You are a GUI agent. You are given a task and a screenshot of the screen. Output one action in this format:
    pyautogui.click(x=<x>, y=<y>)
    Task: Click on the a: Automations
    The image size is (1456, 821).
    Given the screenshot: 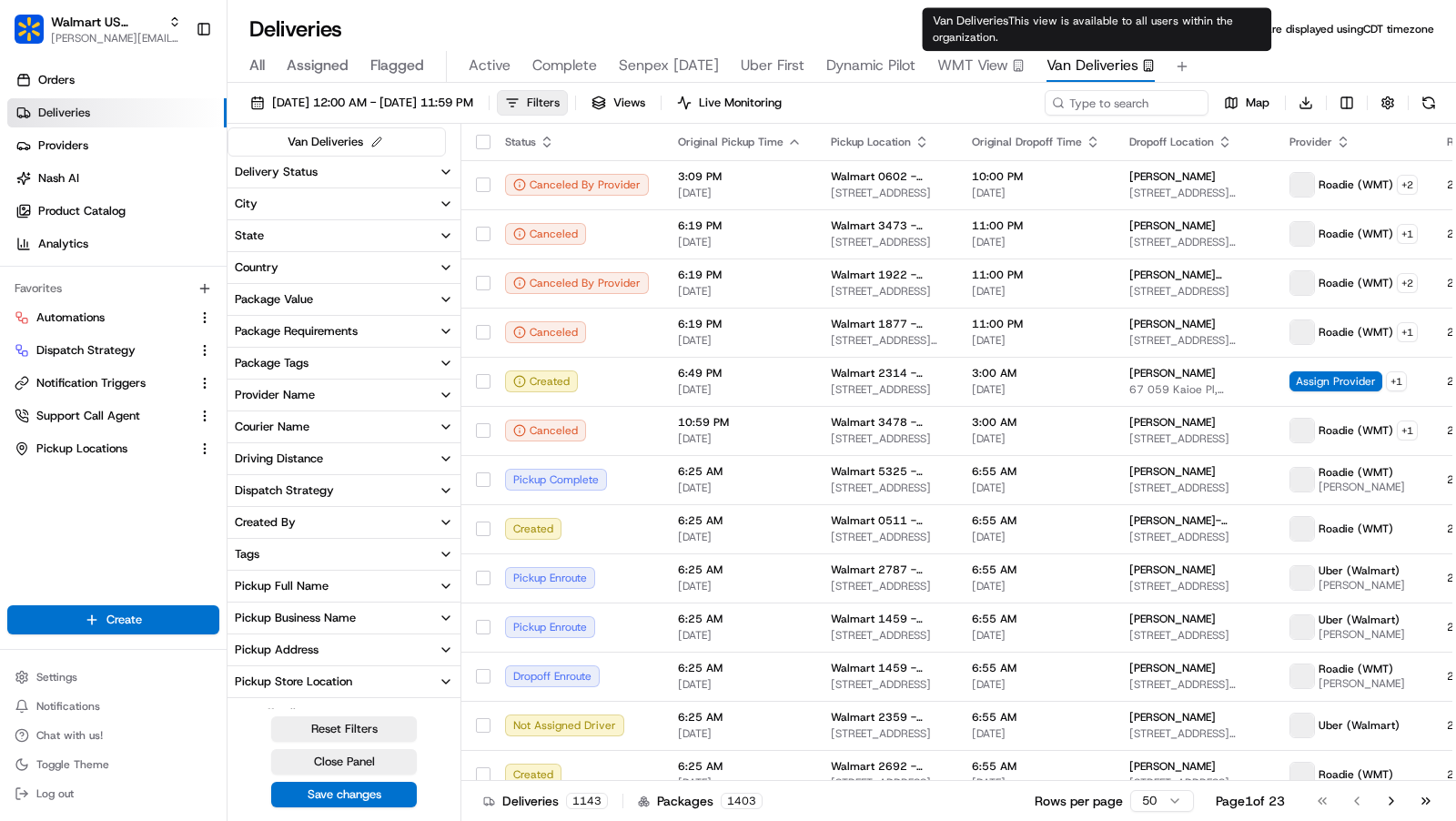 What is the action you would take?
    pyautogui.click(x=102, y=318)
    